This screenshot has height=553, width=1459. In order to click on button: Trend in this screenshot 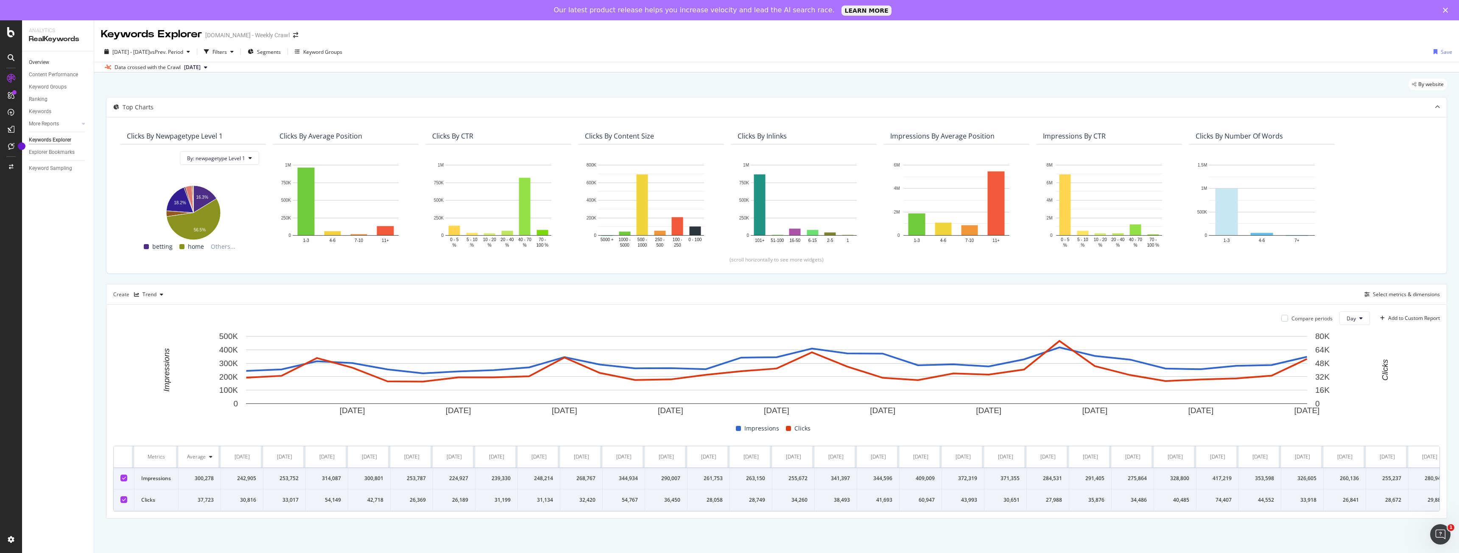, I will do `click(148, 295)`.